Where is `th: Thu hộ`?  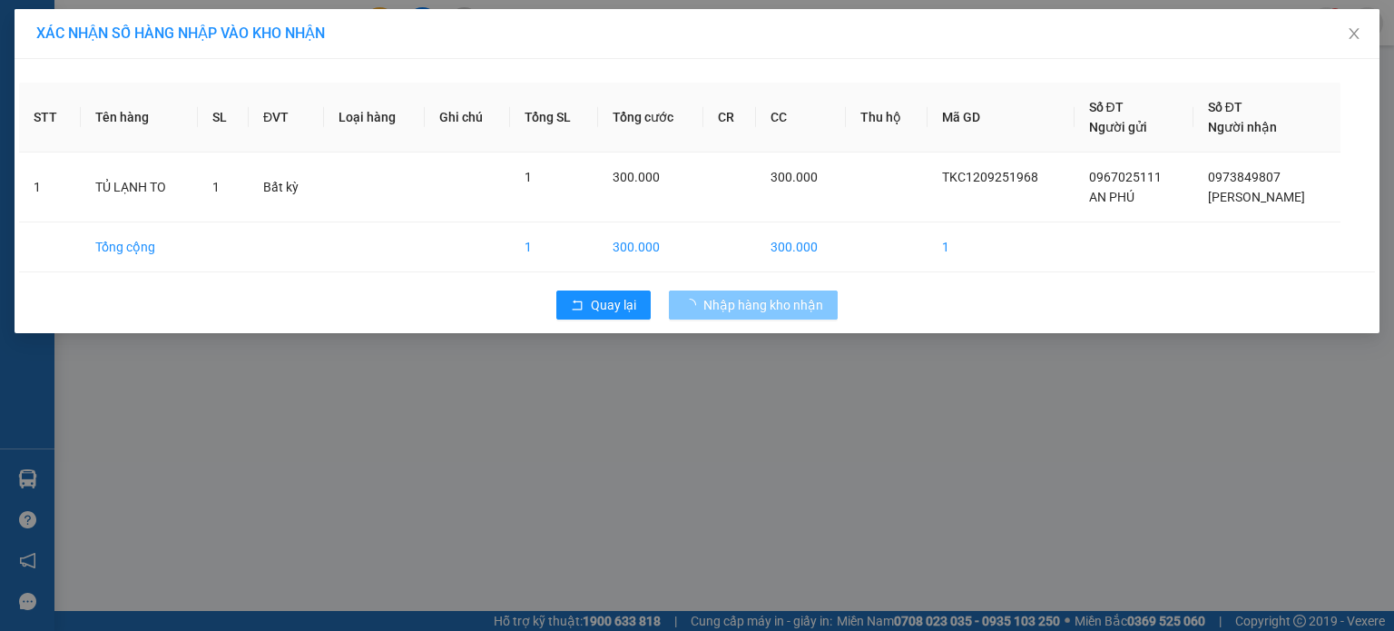
th: Thu hộ is located at coordinates (887, 117).